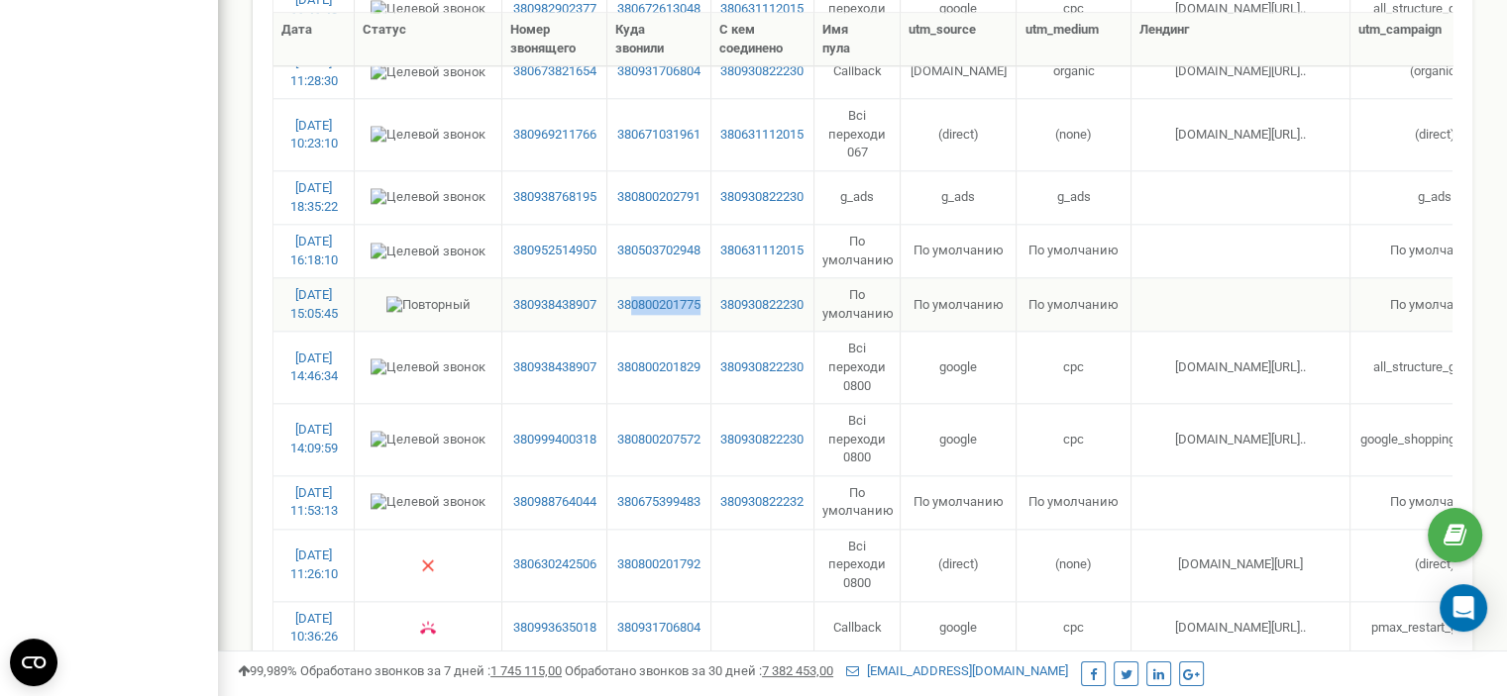  What do you see at coordinates (658, 135) in the screenshot?
I see `a: 380671031961` at bounding box center [658, 135].